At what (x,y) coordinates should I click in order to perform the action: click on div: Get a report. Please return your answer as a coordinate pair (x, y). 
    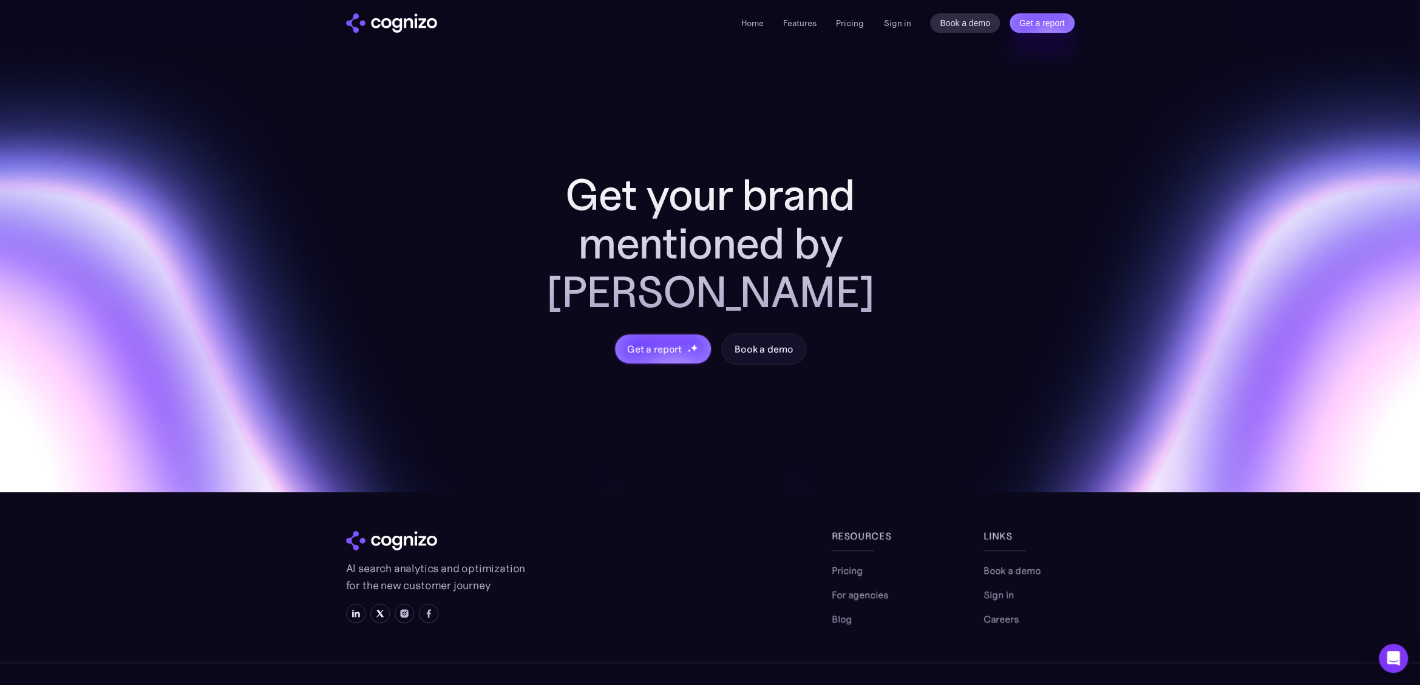
    Looking at the image, I should click on (655, 349).